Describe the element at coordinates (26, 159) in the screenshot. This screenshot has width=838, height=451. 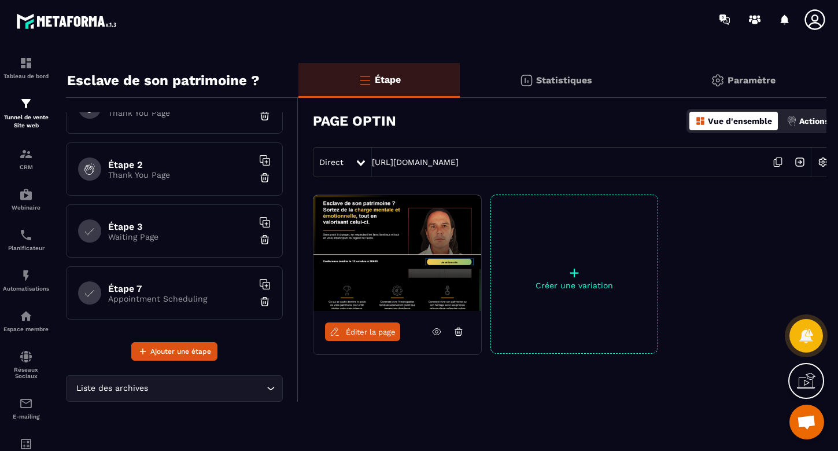
I see `a: formationformationCRM` at that location.